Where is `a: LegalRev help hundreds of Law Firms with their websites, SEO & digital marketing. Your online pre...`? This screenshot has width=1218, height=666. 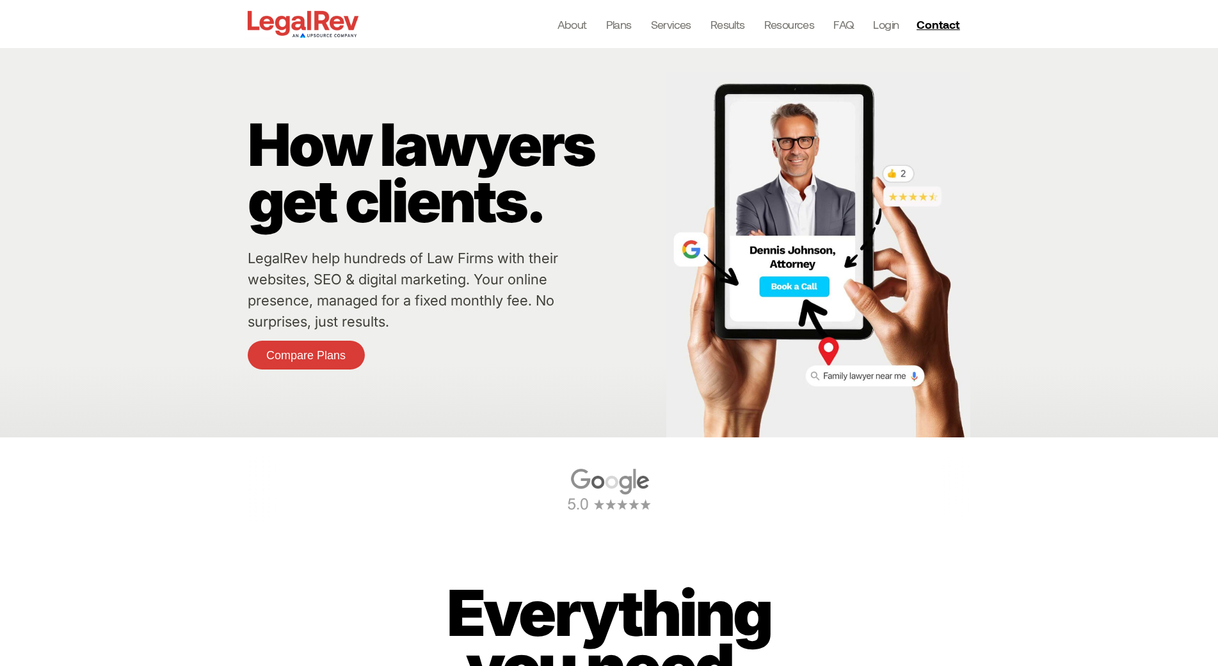
a: LegalRev help hundreds of Law Firms with their websites, SEO & digital marketing. Your online pre... is located at coordinates (403, 289).